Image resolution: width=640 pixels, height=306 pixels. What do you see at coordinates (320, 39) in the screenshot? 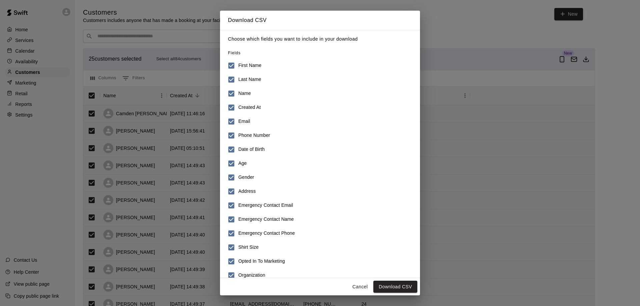
I see `p: Choose which fields you want to include in your download` at bounding box center [320, 39].